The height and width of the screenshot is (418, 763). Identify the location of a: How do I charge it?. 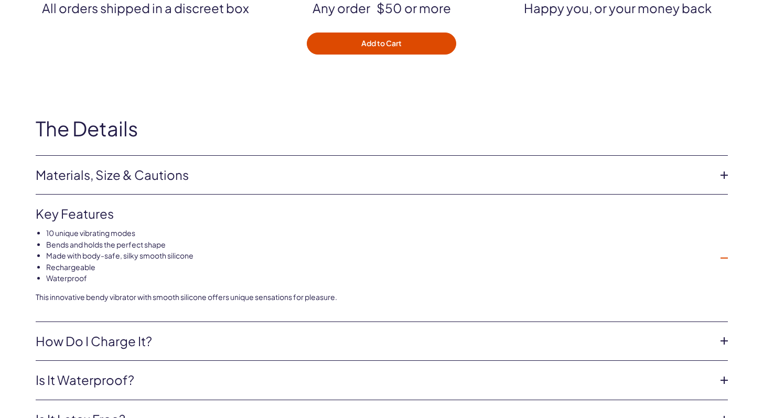
(373, 341).